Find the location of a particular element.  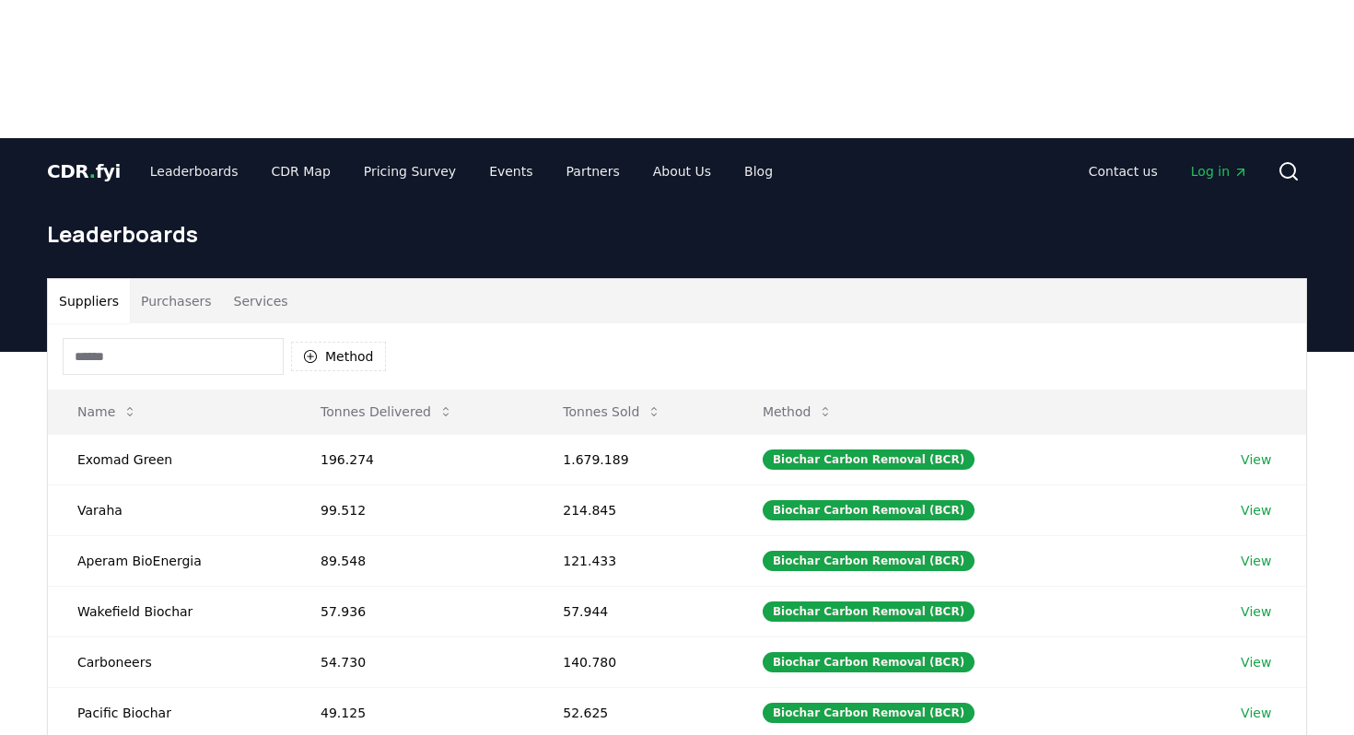

button: Services is located at coordinates (261, 301).